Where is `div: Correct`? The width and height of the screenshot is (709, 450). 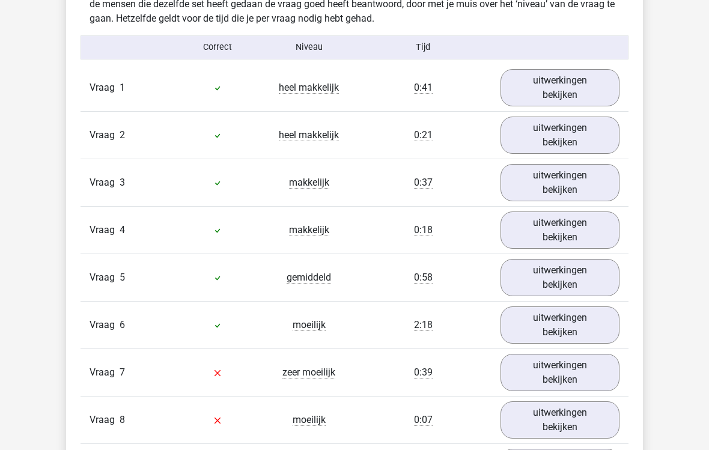
div: Correct is located at coordinates (218, 47).